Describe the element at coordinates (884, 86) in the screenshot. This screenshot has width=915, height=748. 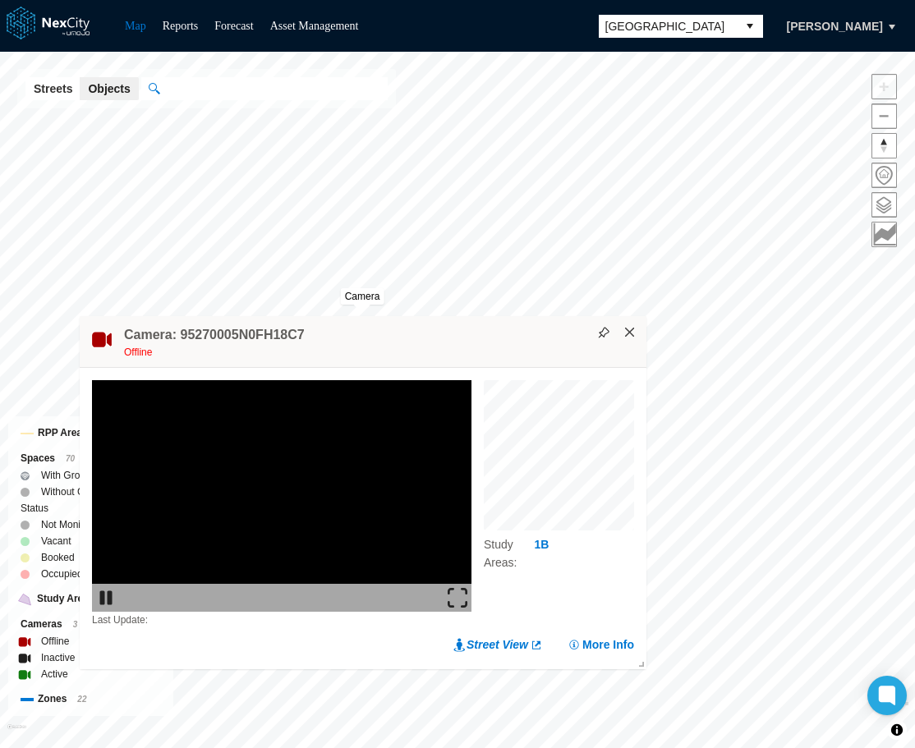
I see `span: Zoom in` at that location.